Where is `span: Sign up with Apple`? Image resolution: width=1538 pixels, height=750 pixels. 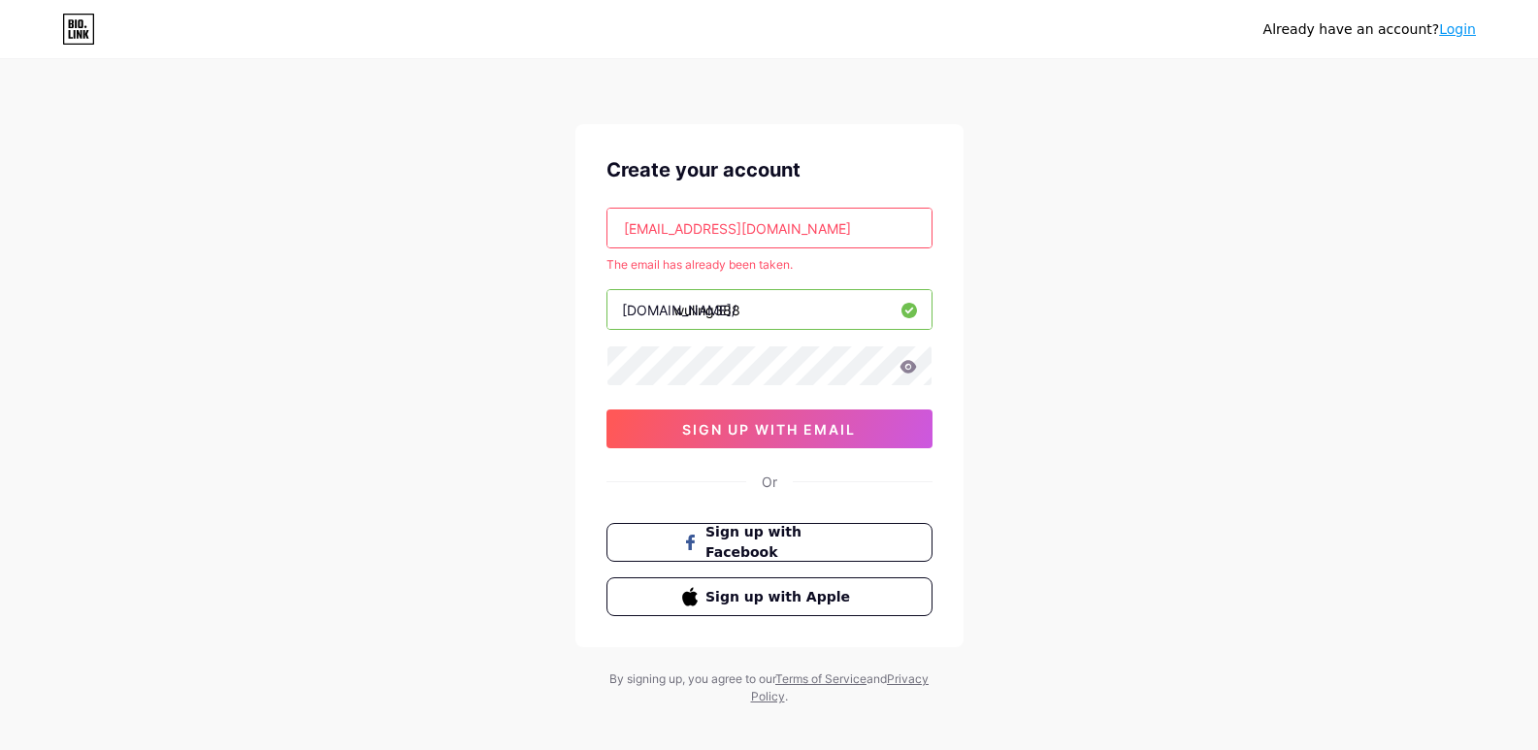 span: Sign up with Apple is located at coordinates (780, 597).